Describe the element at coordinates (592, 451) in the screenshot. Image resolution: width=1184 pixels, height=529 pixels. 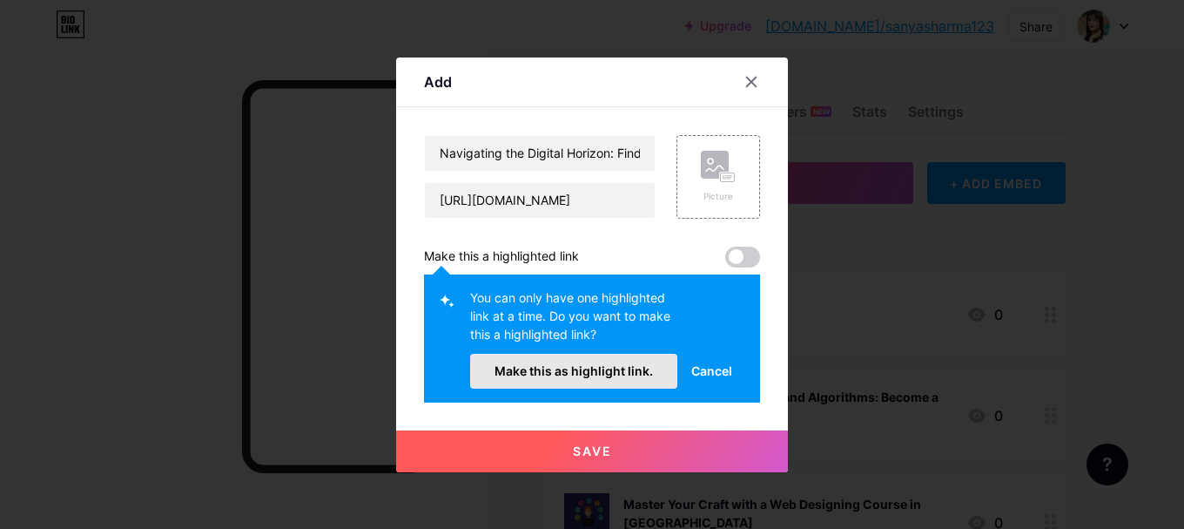
I see `button: Save` at that location.